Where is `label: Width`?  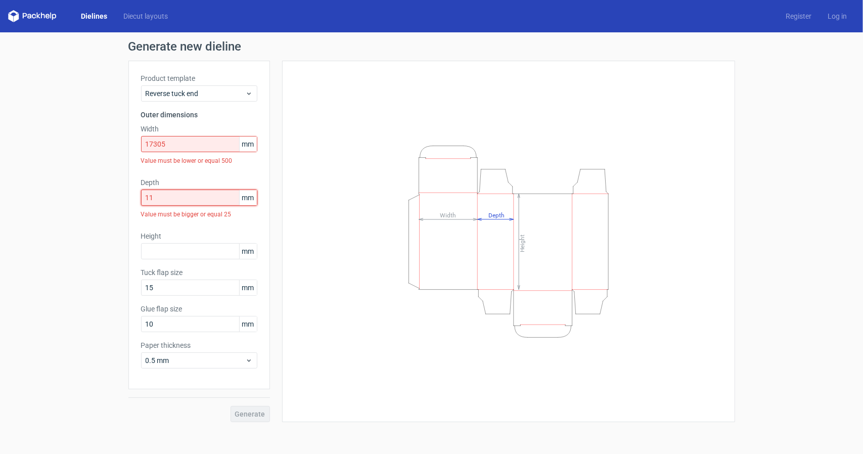 label: Width is located at coordinates (199, 129).